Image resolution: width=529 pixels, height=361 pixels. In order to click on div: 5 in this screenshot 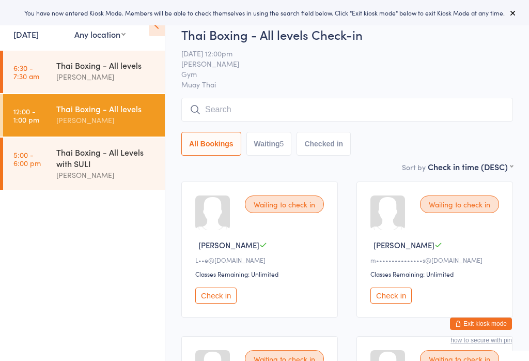, I will do `click(282, 144)`.